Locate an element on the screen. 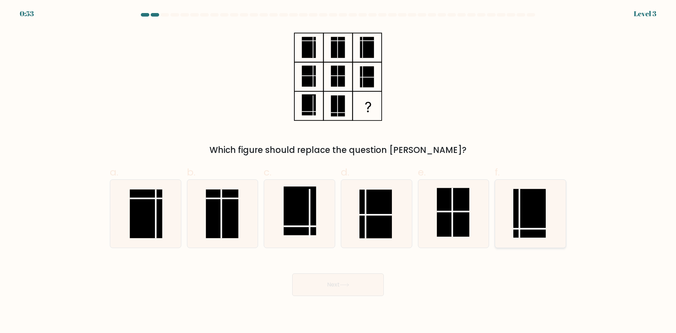 The height and width of the screenshot is (333, 676). div: Level 3 is located at coordinates (645, 14).